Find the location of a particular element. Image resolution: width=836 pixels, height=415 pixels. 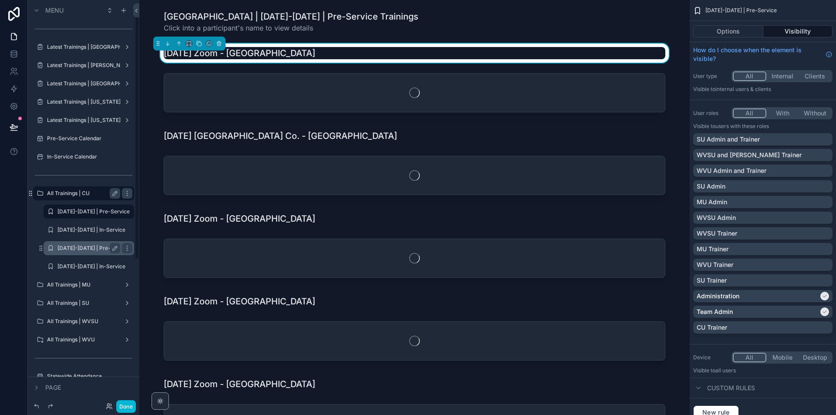

button: Visibility is located at coordinates (798, 31).